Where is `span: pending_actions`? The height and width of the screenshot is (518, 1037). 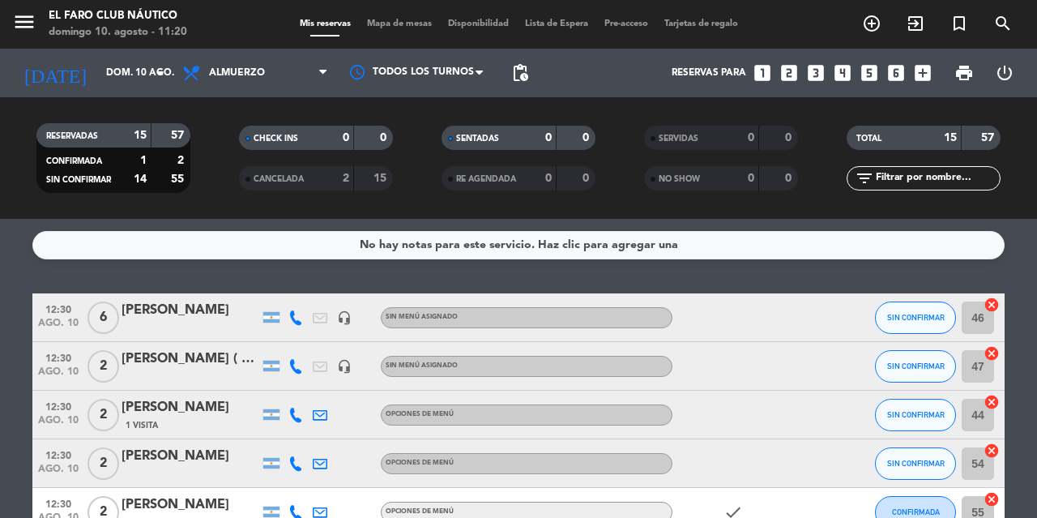
span: pending_actions is located at coordinates (520, 73).